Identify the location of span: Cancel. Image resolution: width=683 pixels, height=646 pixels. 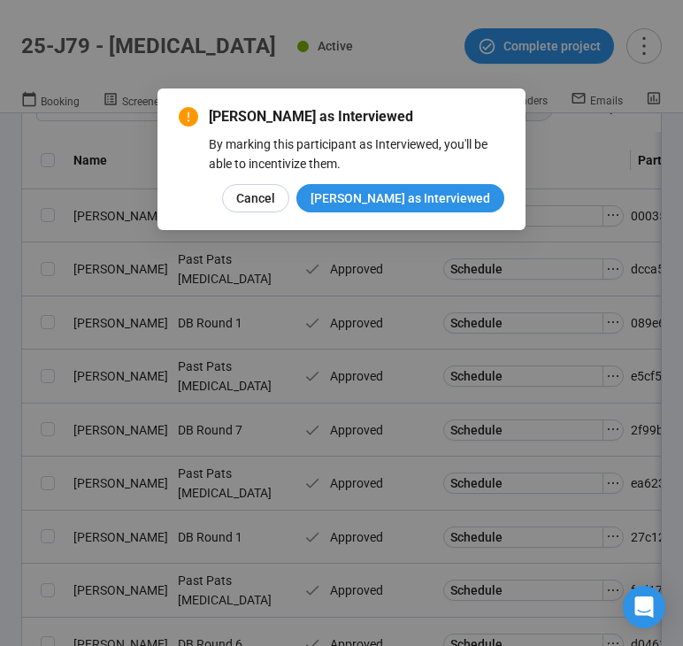
(256, 198).